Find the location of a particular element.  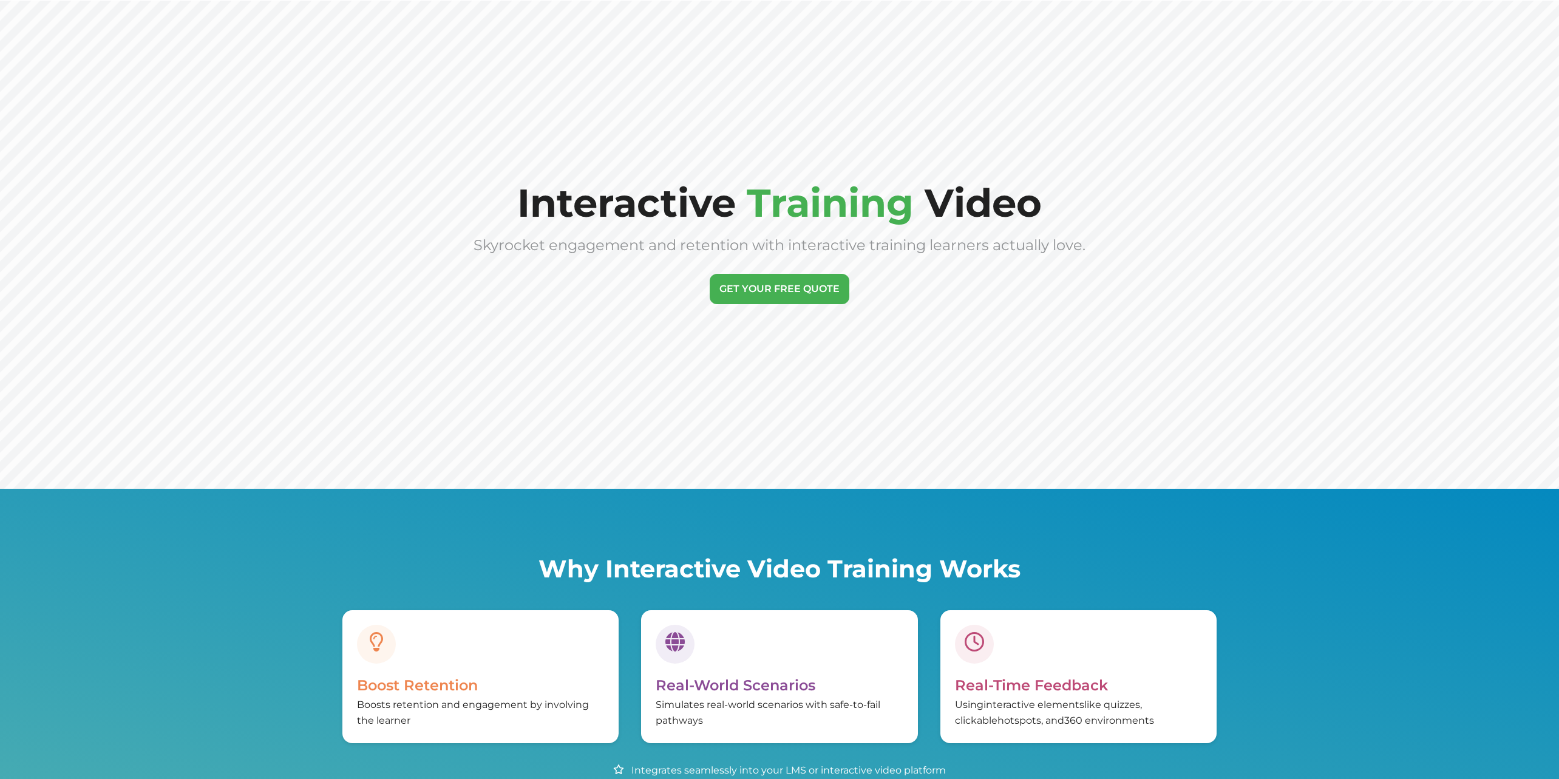

span: Training is located at coordinates (830, 203).